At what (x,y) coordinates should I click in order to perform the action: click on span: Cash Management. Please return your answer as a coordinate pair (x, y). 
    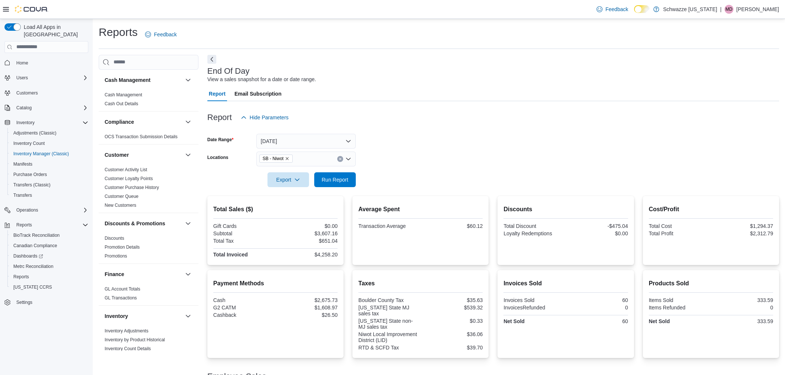
    Looking at the image, I should click on (123, 95).